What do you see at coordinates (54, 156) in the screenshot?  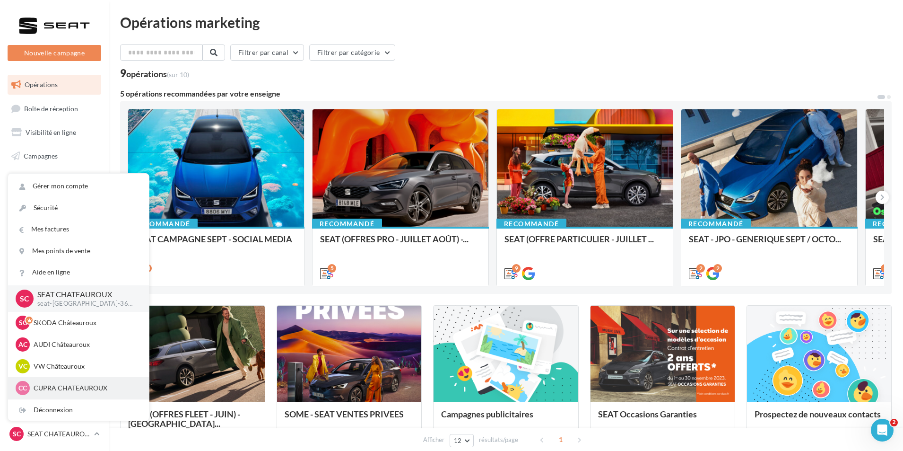 I see `a: Campagnes` at bounding box center [54, 156].